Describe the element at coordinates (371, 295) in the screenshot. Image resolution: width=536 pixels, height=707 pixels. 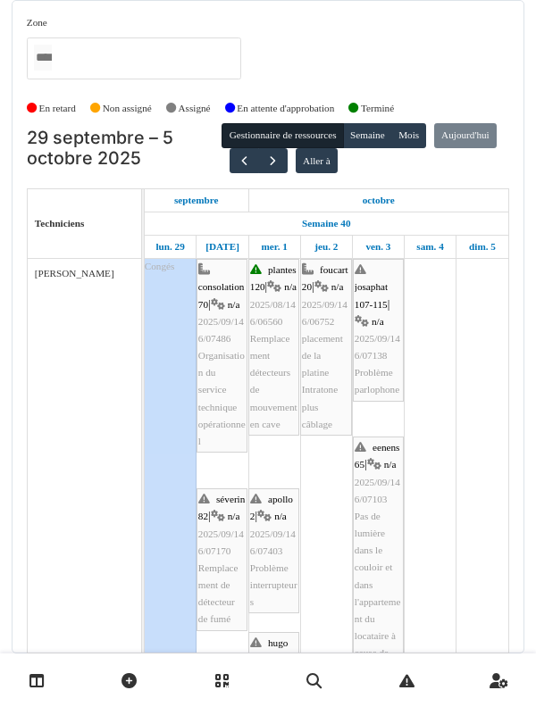
I see `span: josaphat 107-115` at that location.